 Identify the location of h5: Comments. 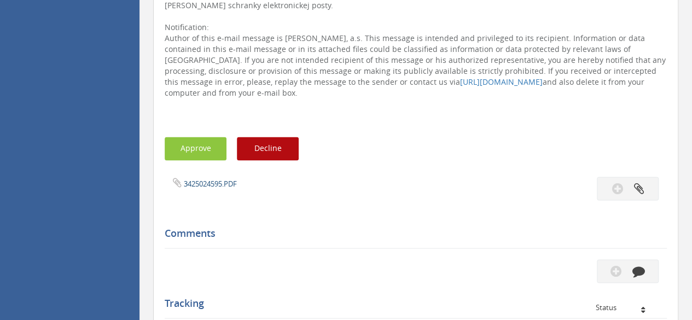
(412, 233).